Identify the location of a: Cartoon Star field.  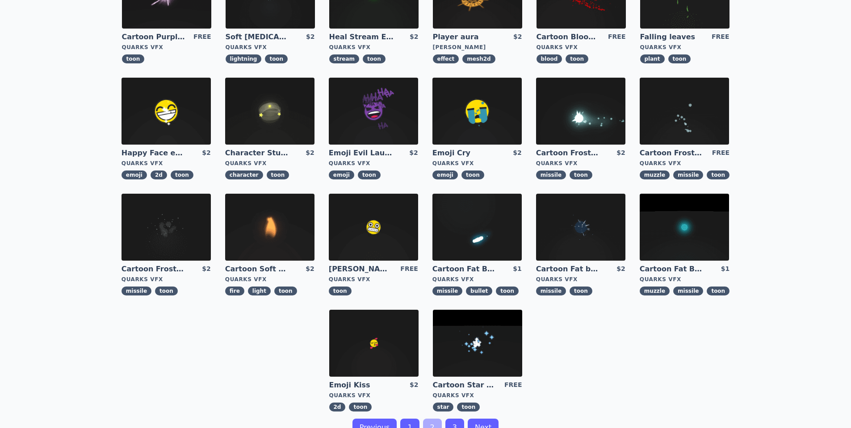
(465, 386).